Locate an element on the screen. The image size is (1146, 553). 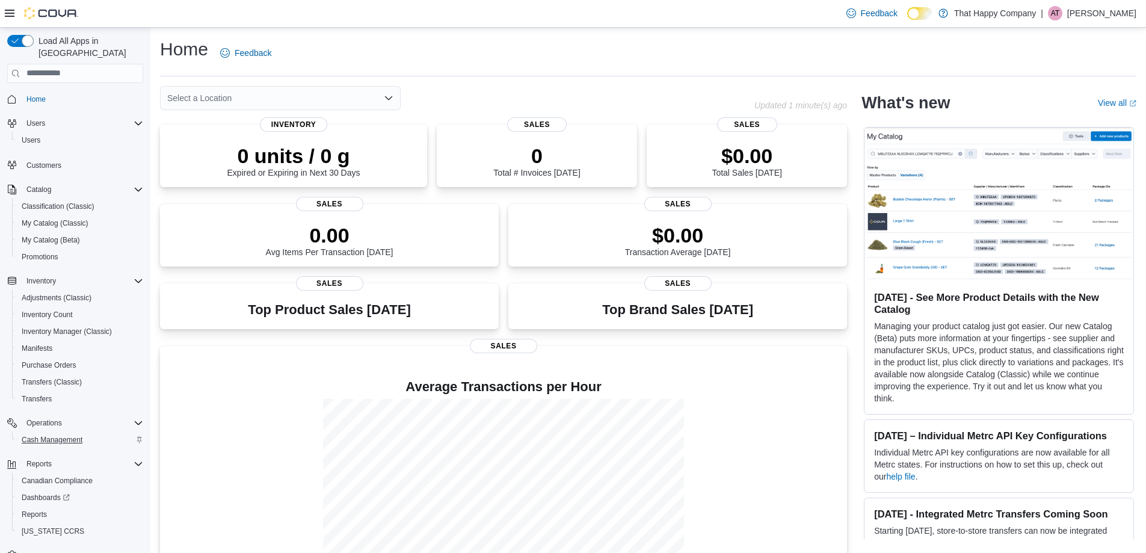
a: Users is located at coordinates (31, 140).